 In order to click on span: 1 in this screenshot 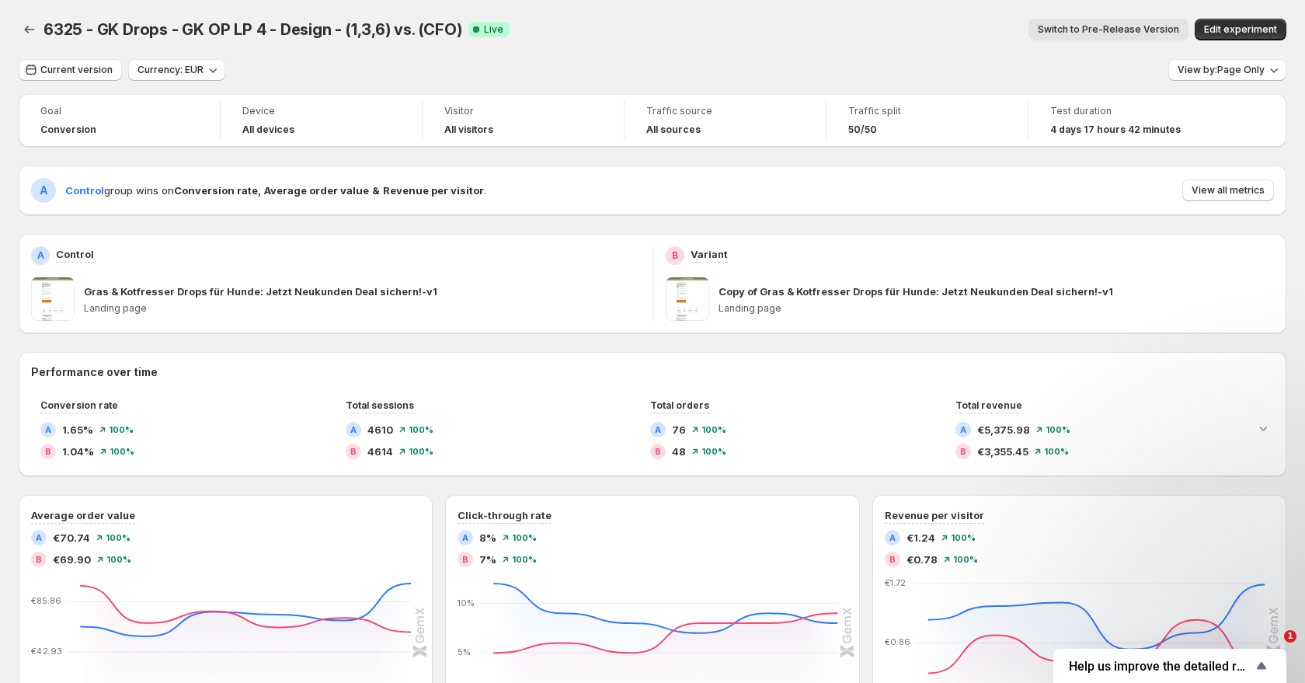, I will do `click(1291, 636)`.